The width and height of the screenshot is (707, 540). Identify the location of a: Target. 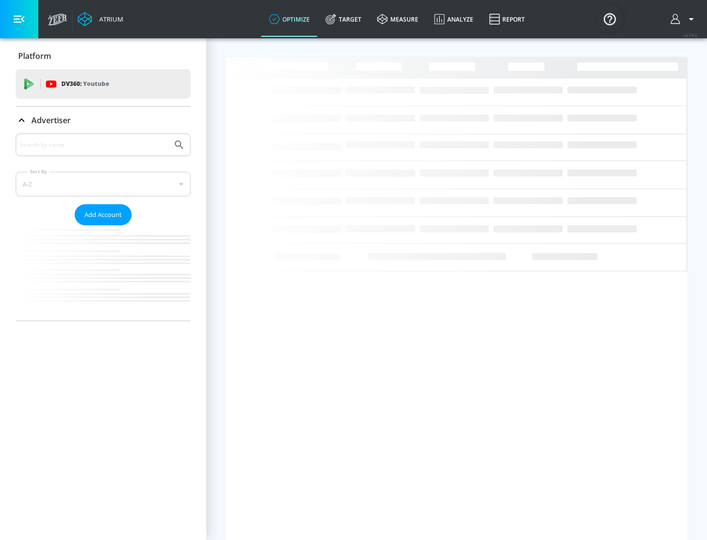
(343, 19).